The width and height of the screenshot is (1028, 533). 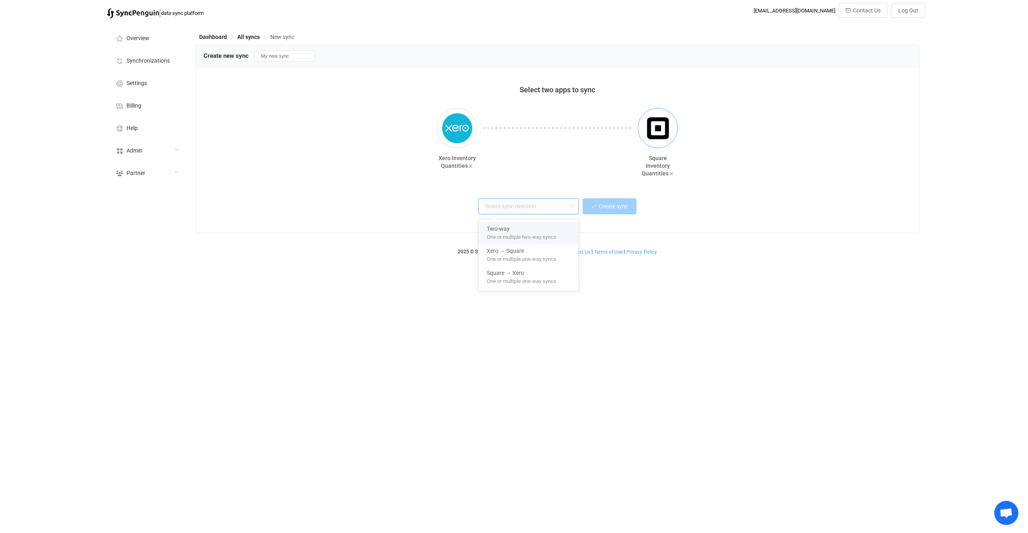 What do you see at coordinates (134, 151) in the screenshot?
I see `span: Admin` at bounding box center [134, 151].